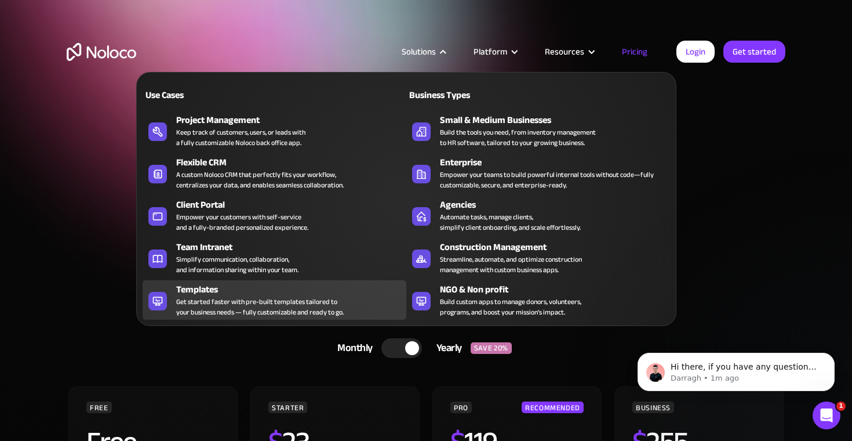  I want to click on div: STARTER, so click(288, 407).